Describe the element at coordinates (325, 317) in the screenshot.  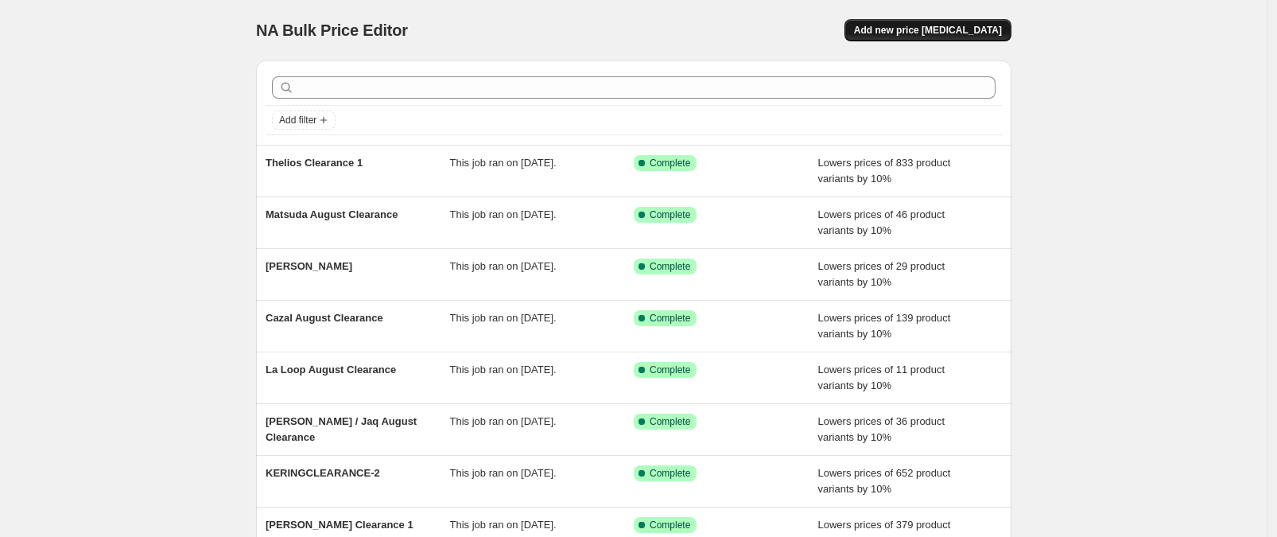
I see `span: Cazal August Clearance` at that location.